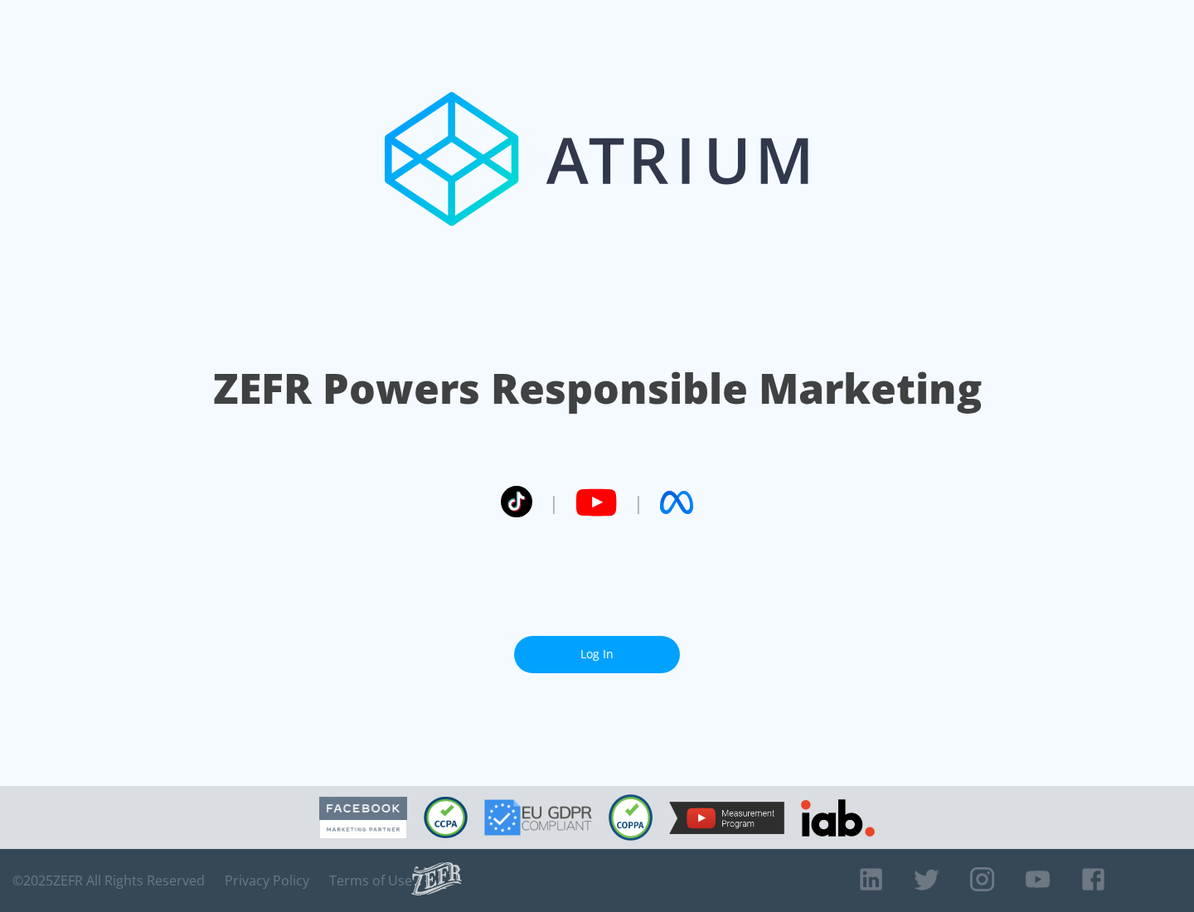  Describe the element at coordinates (445, 817) in the screenshot. I see `img: CCPA Compliant` at that location.